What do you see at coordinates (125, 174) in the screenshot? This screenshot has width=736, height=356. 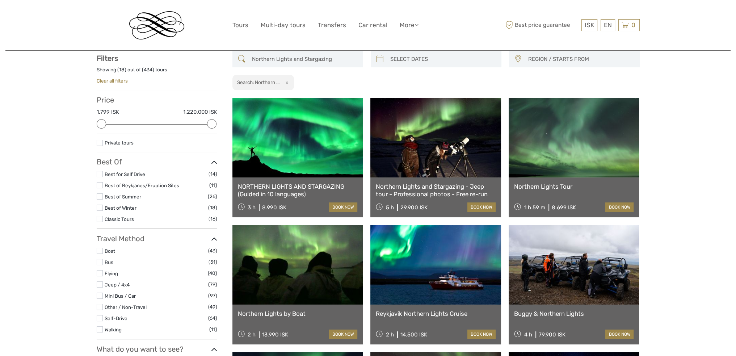 I see `a: Best for Self Drive` at bounding box center [125, 174].